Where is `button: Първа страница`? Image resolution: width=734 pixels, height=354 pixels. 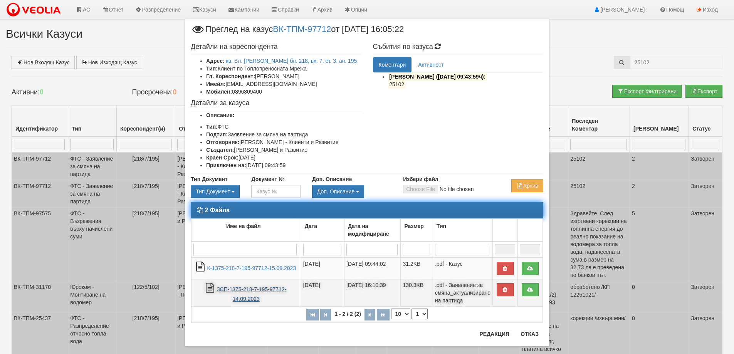 button: Първа страница is located at coordinates (313, 315).